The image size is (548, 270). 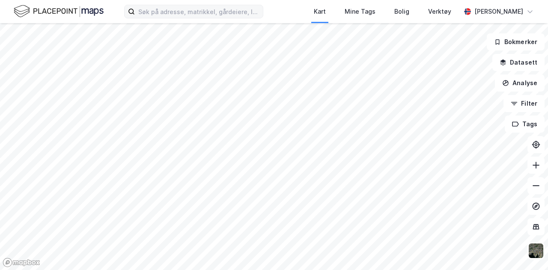 What do you see at coordinates (360, 12) in the screenshot?
I see `div: Mine Tags` at bounding box center [360, 12].